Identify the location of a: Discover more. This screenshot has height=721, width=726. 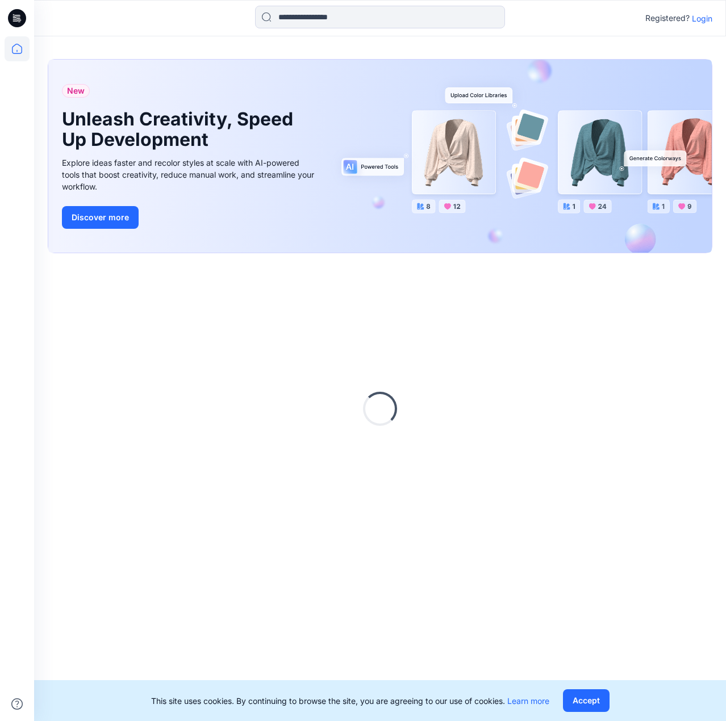
(190, 217).